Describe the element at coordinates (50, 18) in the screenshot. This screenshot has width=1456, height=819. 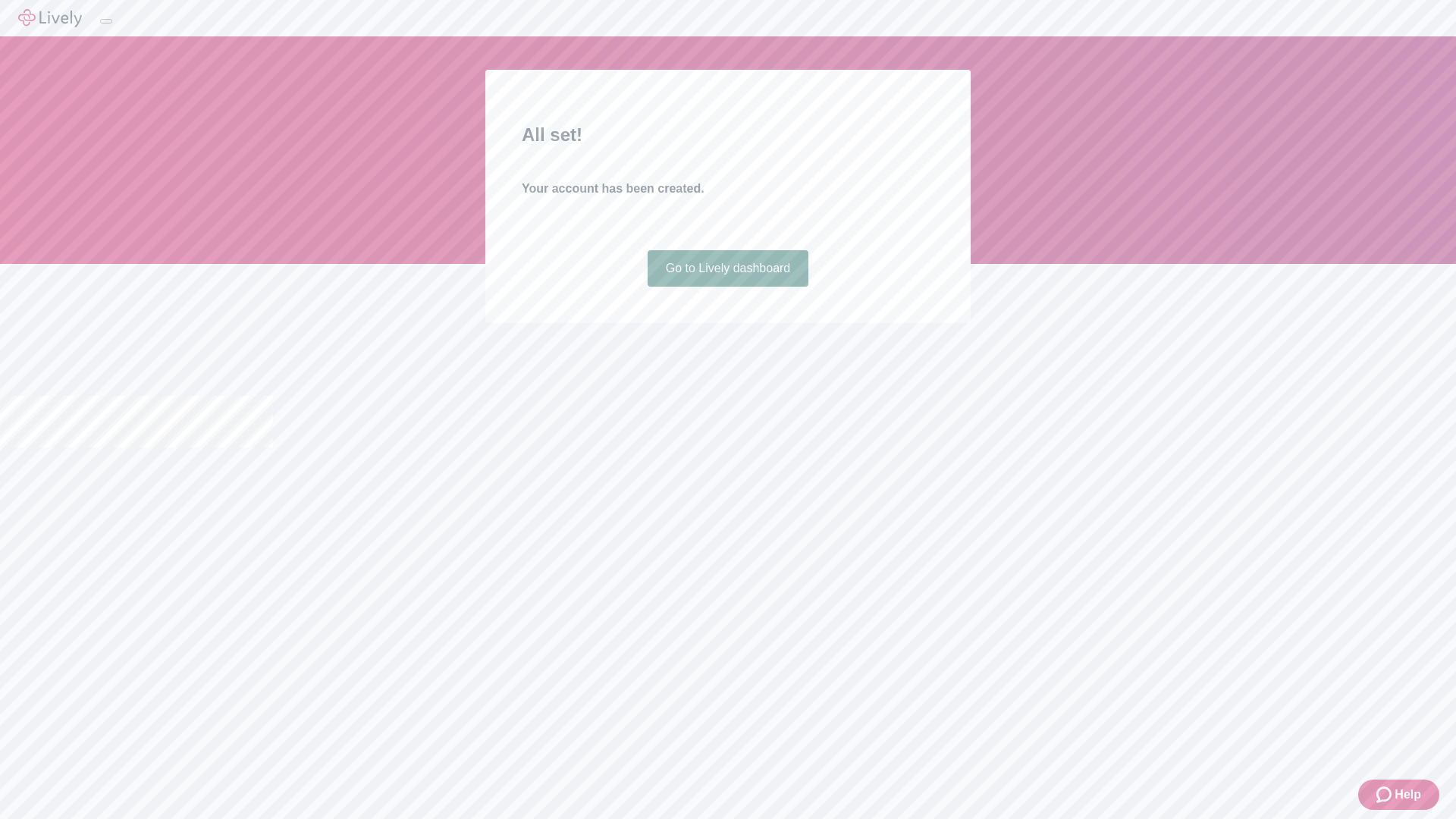
I see `img: Lively` at that location.